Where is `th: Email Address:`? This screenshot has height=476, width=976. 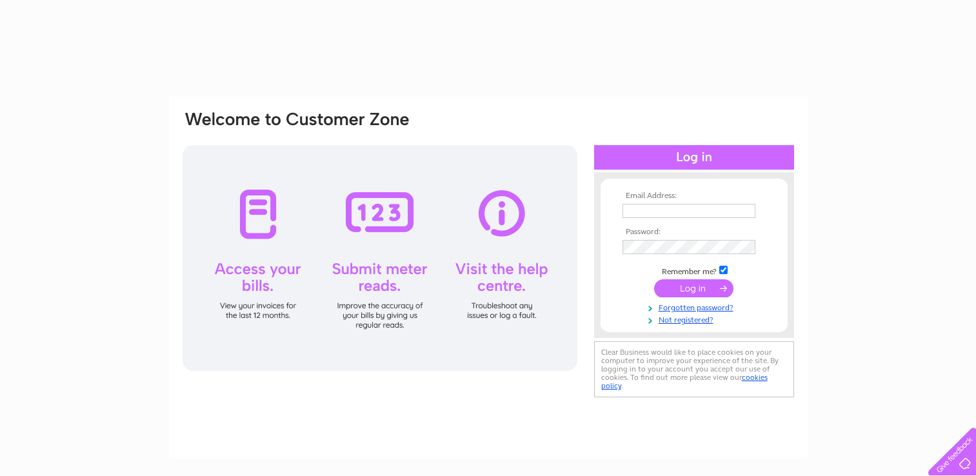
th: Email Address: is located at coordinates (694, 196).